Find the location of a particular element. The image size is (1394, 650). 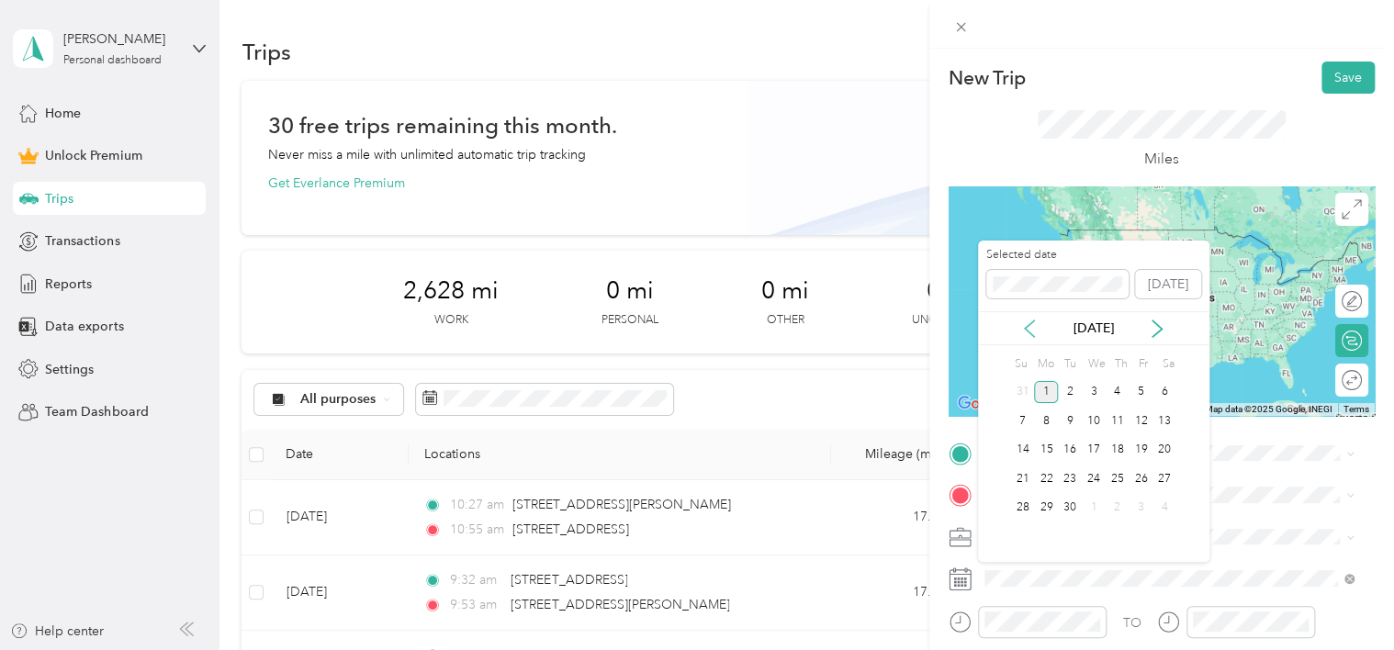

div: 28 is located at coordinates (1023, 508).